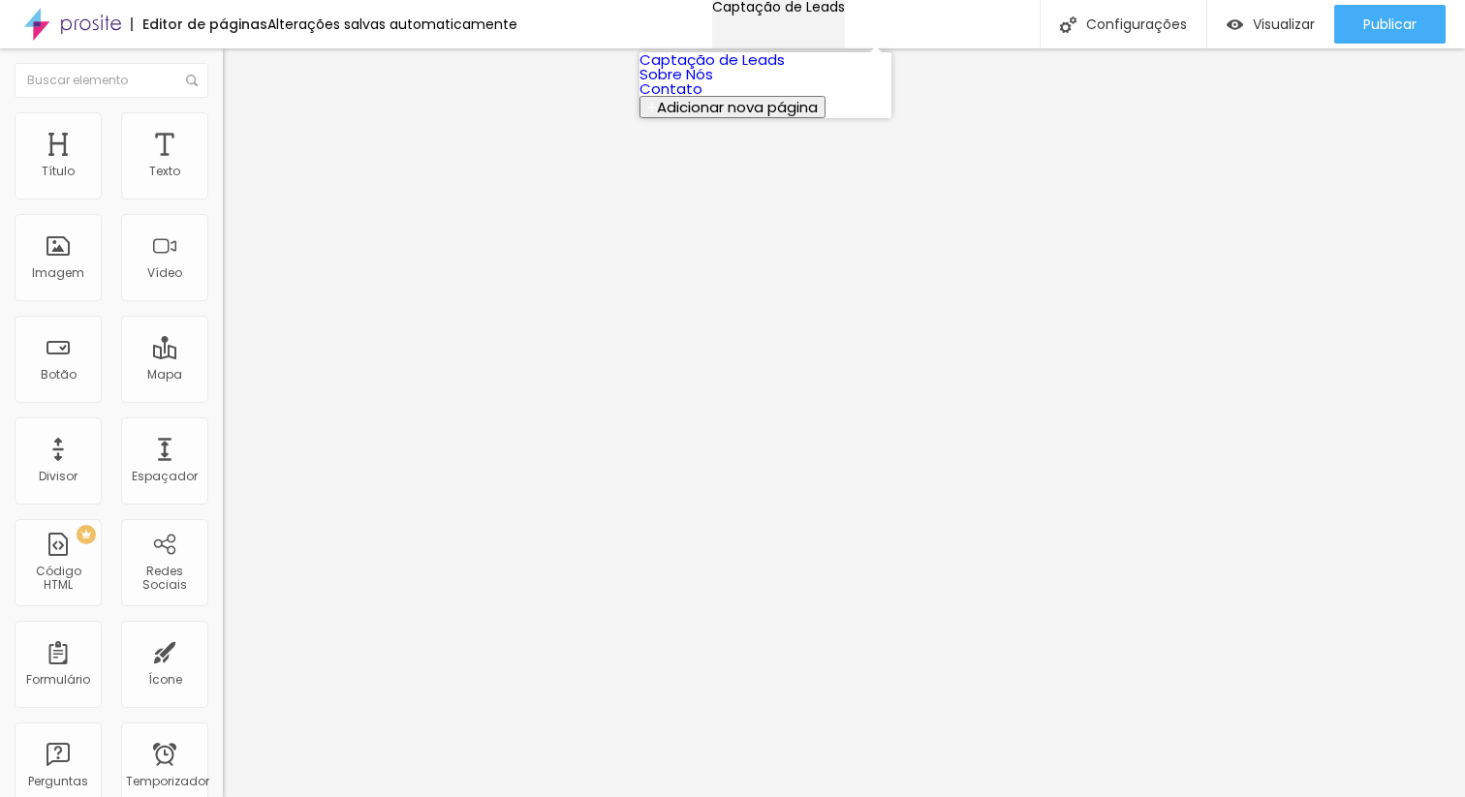  Describe the element at coordinates (165, 170) in the screenshot. I see `font: Texto` at that location.